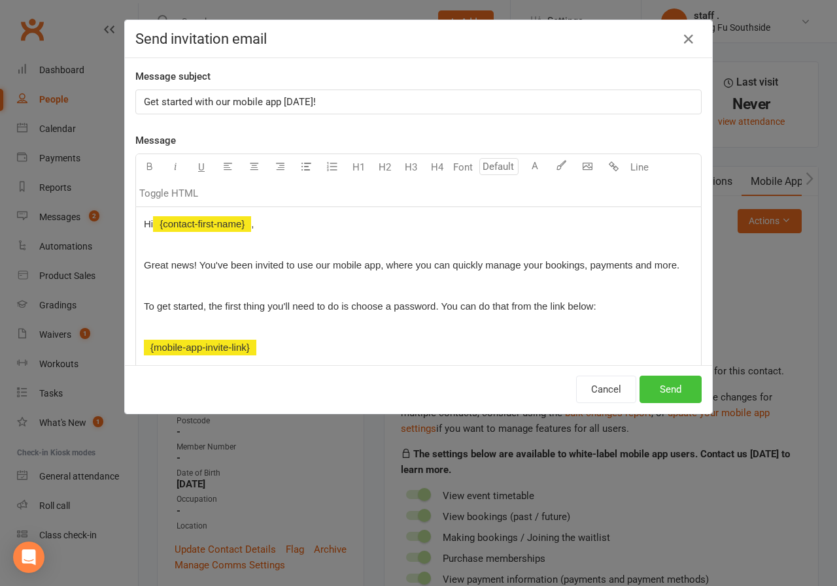  Describe the element at coordinates (156, 141) in the screenshot. I see `label: Message` at that location.